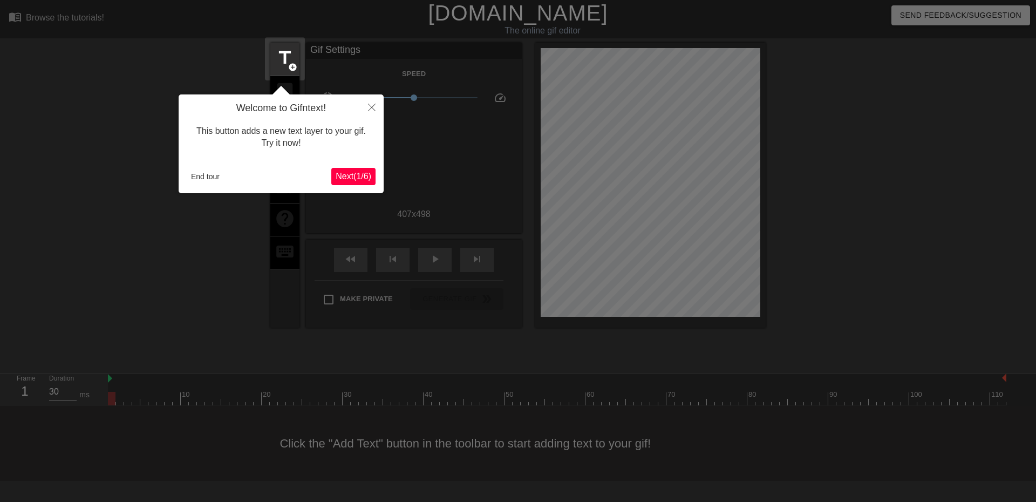 The height and width of the screenshot is (502, 1036). What do you see at coordinates (353, 176) in the screenshot?
I see `span: Next ( 1 / 6 )` at bounding box center [353, 176].